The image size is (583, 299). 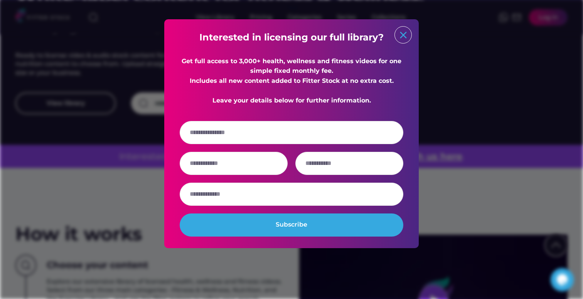 I want to click on strong: Interested in licensing our full library?, so click(x=291, y=37).